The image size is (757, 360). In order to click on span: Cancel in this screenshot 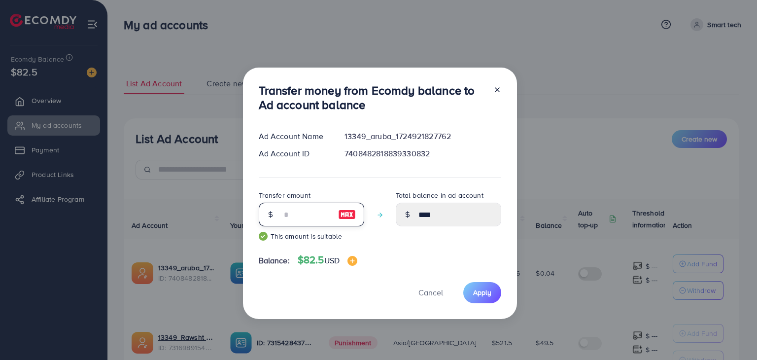, I will do `click(431, 292)`.